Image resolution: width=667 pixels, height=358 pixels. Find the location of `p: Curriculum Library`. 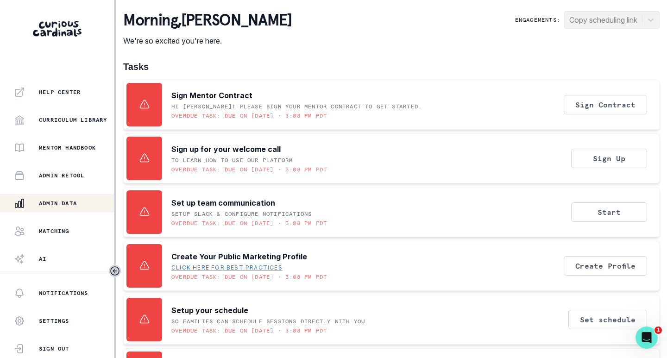

p: Curriculum Library is located at coordinates (73, 120).